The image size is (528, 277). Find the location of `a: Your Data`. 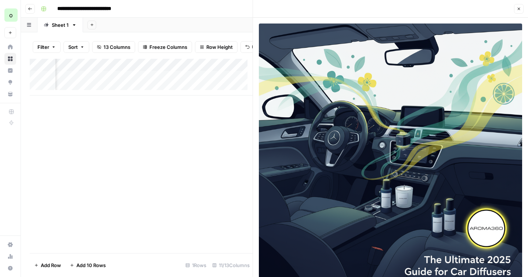

a: Your Data is located at coordinates (10, 94).